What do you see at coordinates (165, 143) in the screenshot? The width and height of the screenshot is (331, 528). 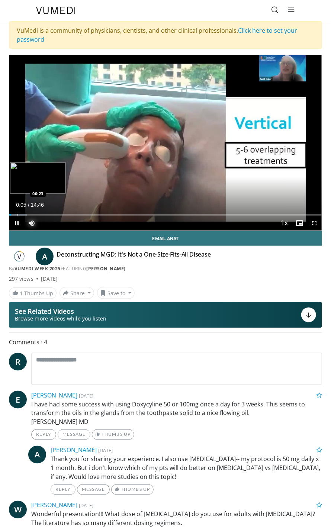 I see `video-js: Video Player` at bounding box center [165, 143].